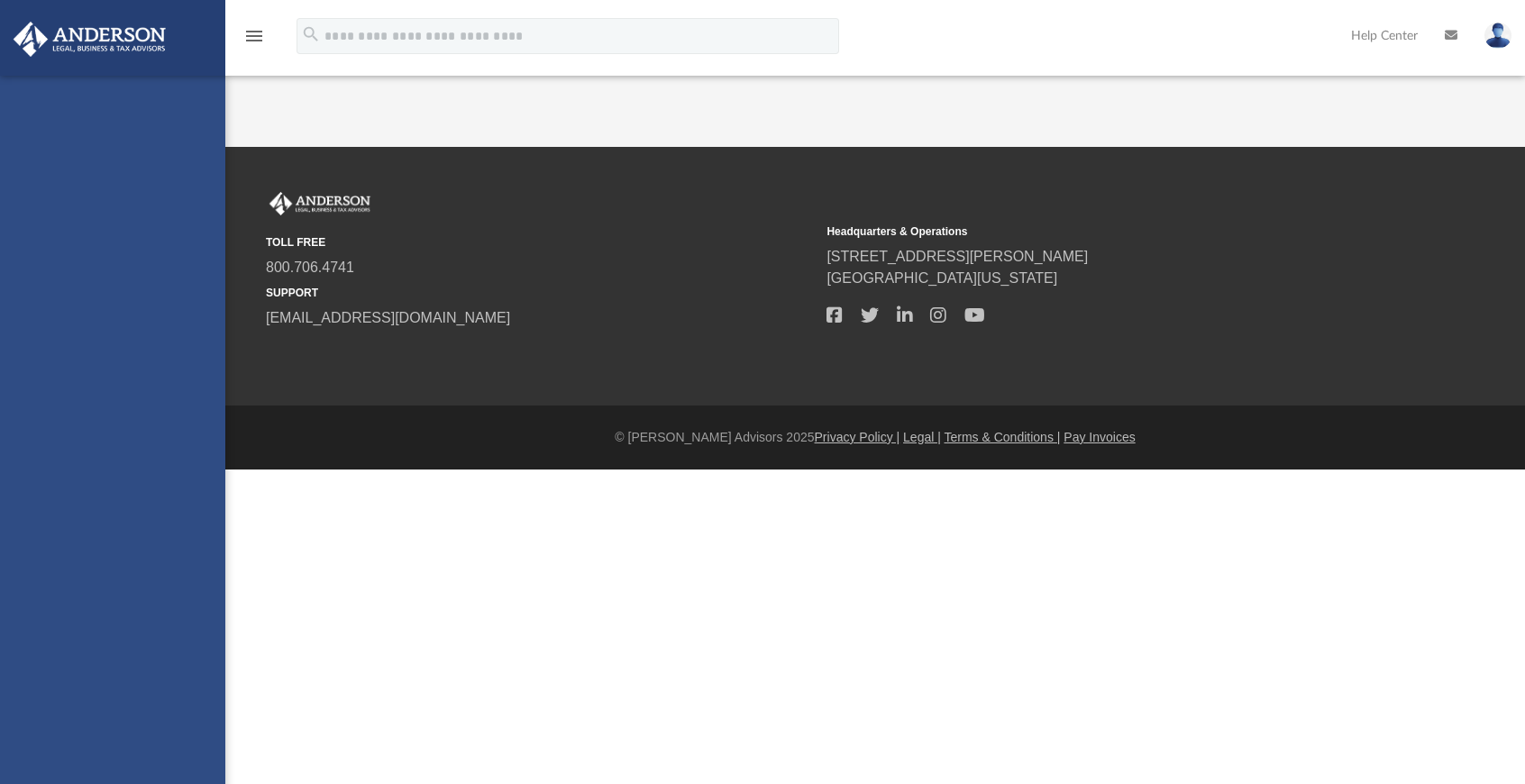  Describe the element at coordinates (1101, 231) in the screenshot. I see `small: Headquarters & Operations` at that location.